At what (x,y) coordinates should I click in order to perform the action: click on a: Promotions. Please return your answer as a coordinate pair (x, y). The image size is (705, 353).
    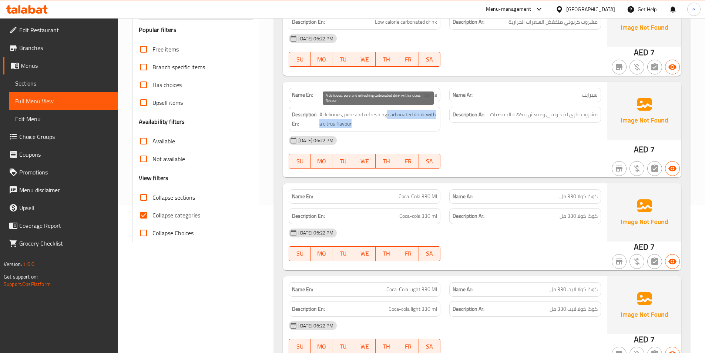
    Looking at the image, I should click on (60, 172).